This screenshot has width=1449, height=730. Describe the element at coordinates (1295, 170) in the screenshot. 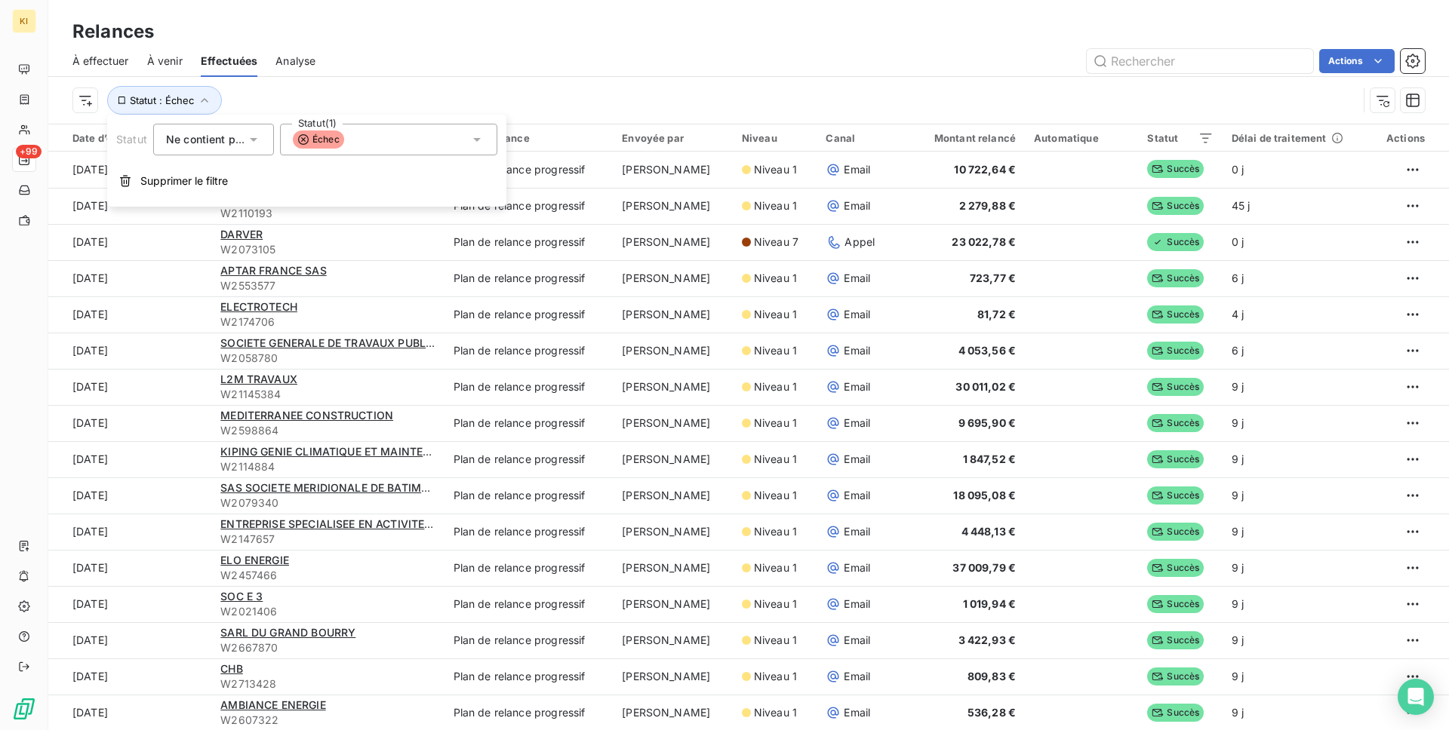

I see `td: 0 j` at that location.